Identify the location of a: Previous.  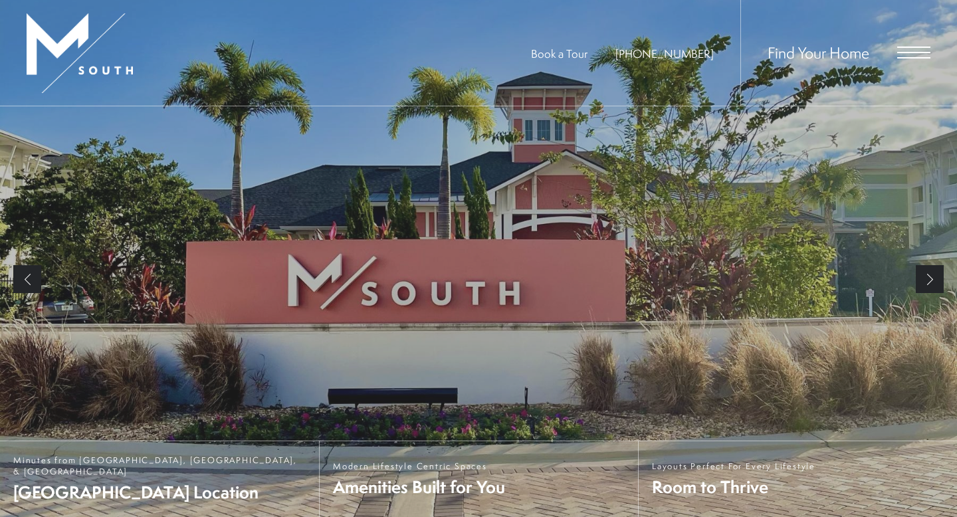
(27, 279).